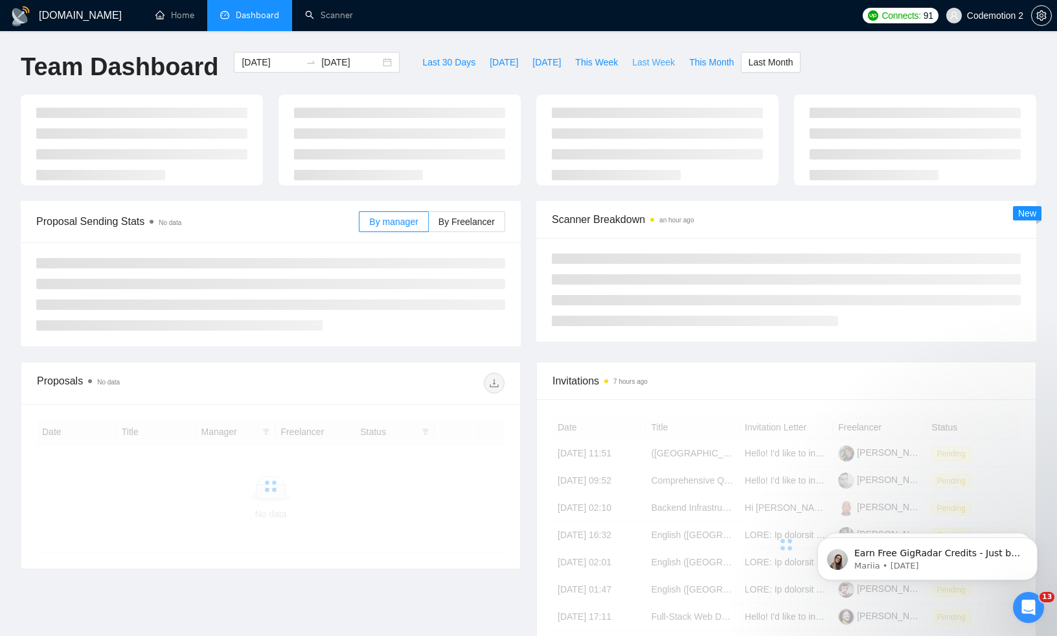 Image resolution: width=1057 pixels, height=636 pixels. I want to click on button: Last Month, so click(770, 62).